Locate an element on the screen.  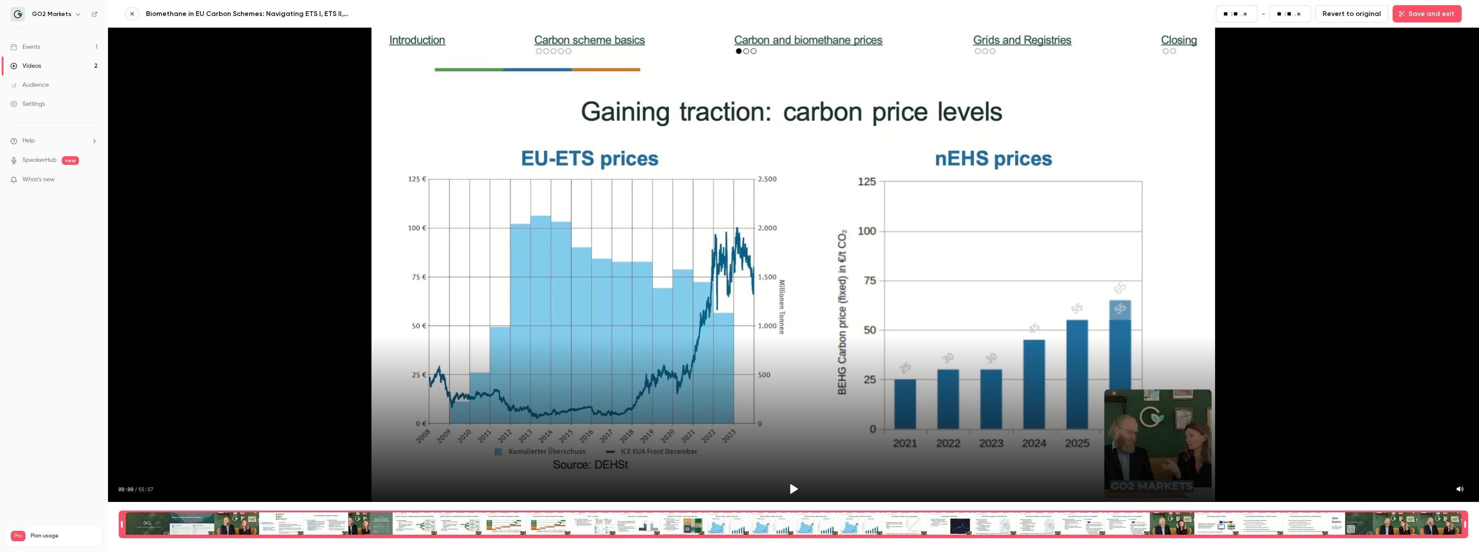
fieldset: 55:57.12 is located at coordinates (1290, 14).